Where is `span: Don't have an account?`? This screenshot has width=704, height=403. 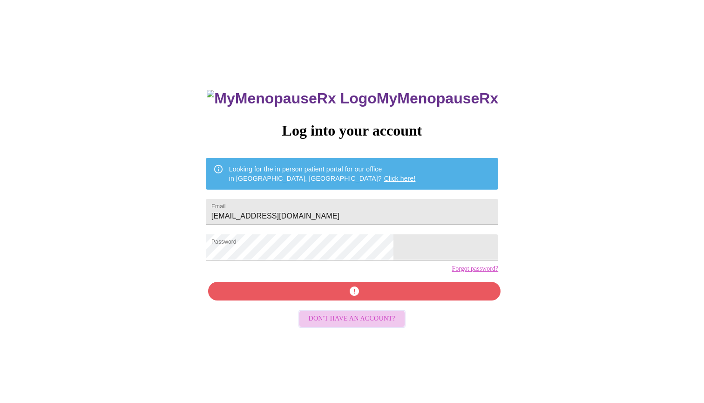 span: Don't have an account? is located at coordinates (352, 318).